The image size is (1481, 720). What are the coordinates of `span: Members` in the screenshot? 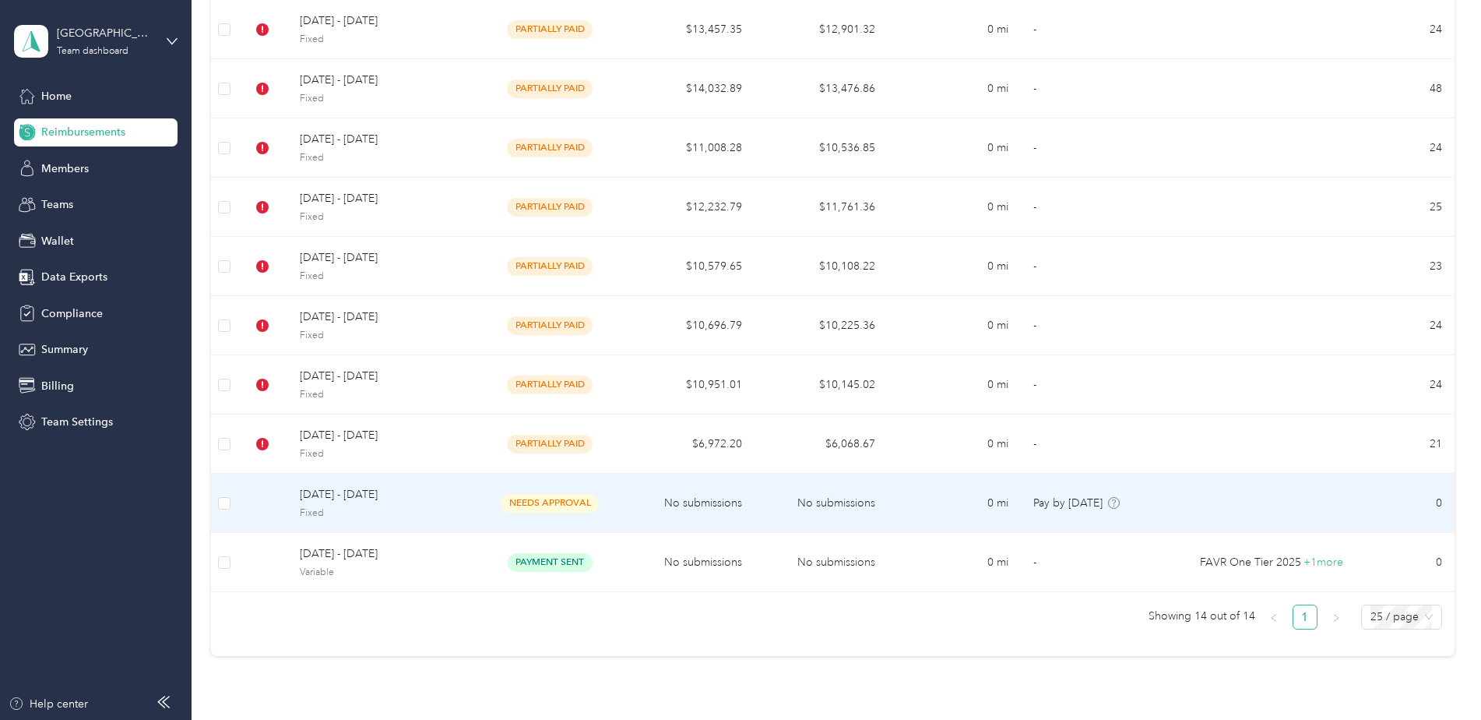 It's located at (65, 168).